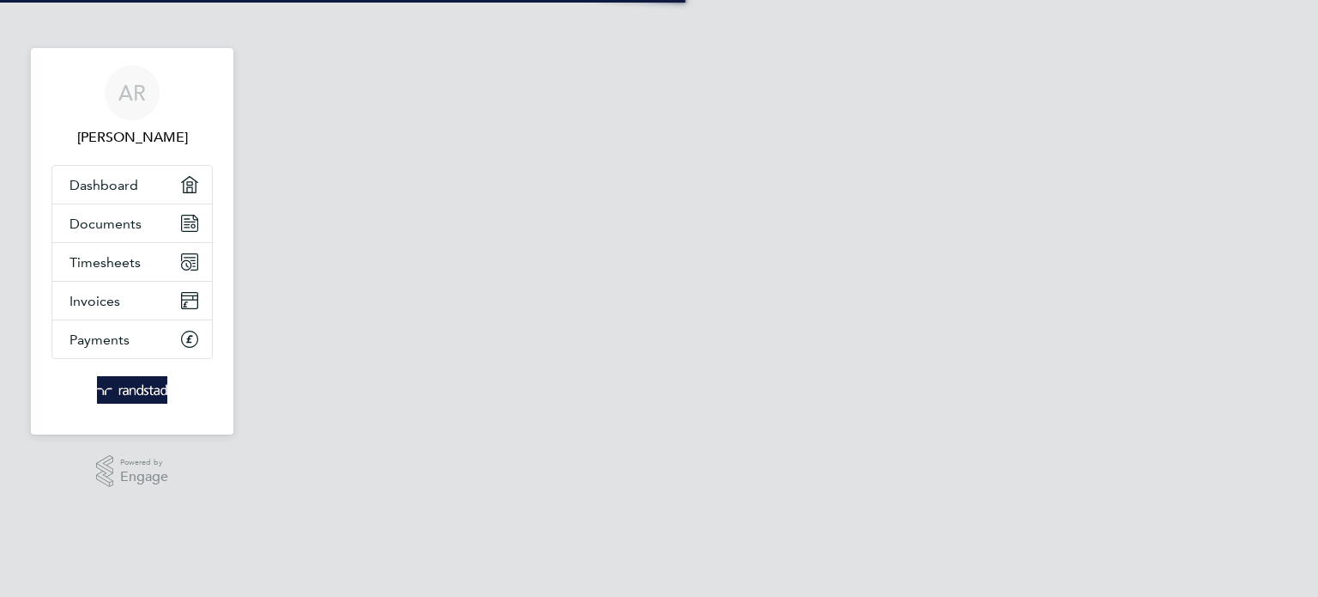 Image resolution: width=1318 pixels, height=597 pixels. What do you see at coordinates (144, 476) in the screenshot?
I see `span: Engage` at bounding box center [144, 476].